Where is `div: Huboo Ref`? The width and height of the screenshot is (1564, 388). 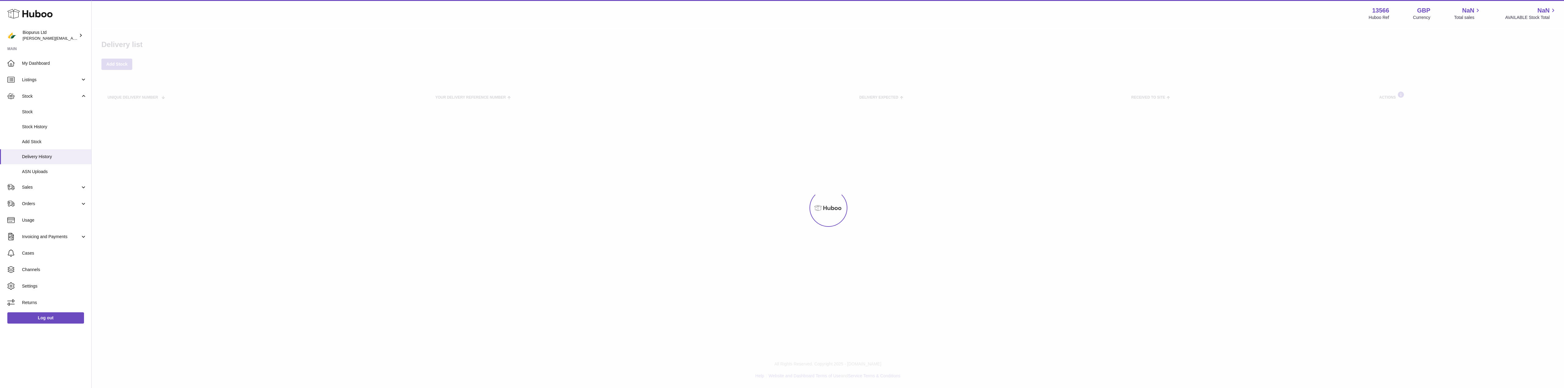 div: Huboo Ref is located at coordinates (1379, 17).